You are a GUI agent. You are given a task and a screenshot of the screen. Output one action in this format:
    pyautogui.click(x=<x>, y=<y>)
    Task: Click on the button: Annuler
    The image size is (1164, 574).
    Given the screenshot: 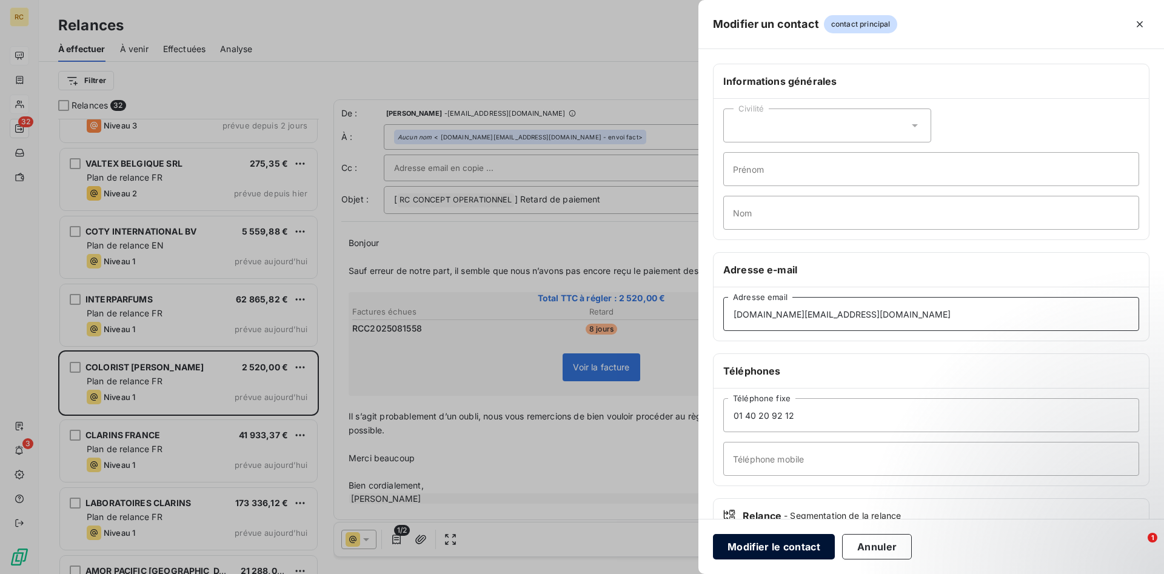 What is the action you would take?
    pyautogui.click(x=877, y=547)
    